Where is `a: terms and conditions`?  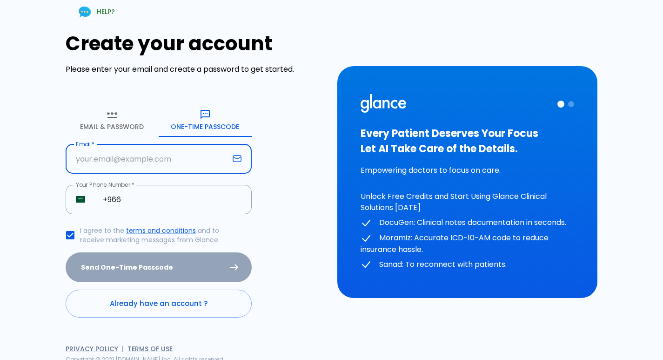 a: terms and conditions is located at coordinates (161, 230).